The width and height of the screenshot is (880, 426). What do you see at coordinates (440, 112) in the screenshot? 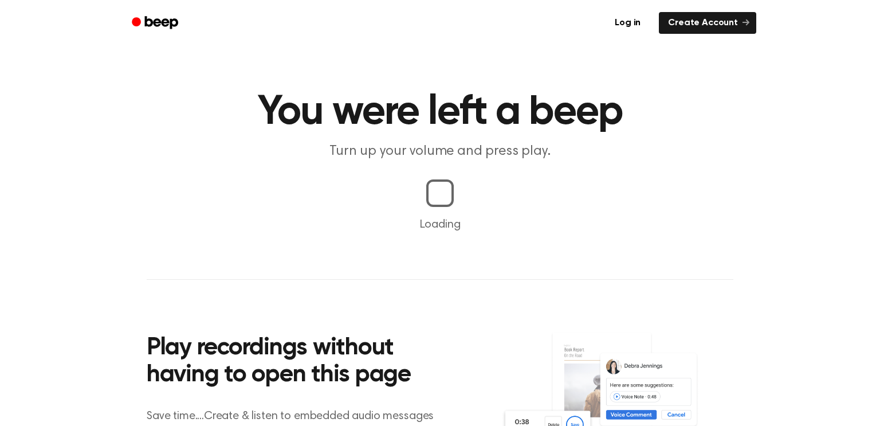
I see `h1: You were left a beep` at bounding box center [440, 112].